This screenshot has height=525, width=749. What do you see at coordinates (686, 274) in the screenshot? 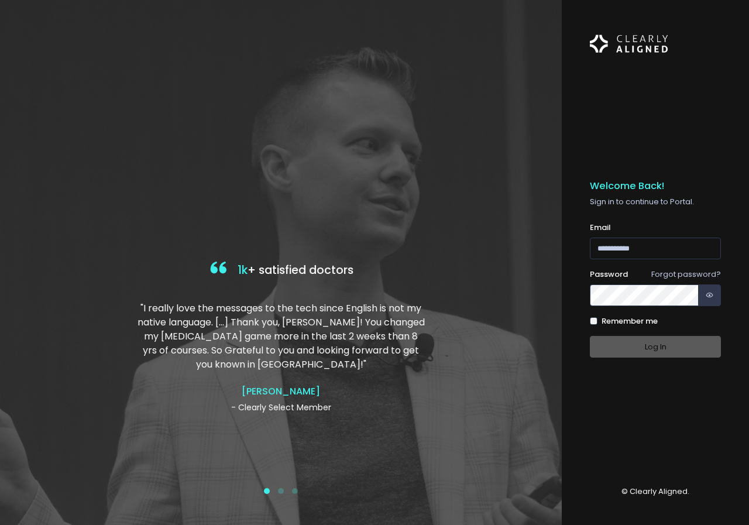
I see `a: Forgot password?` at bounding box center [686, 274].